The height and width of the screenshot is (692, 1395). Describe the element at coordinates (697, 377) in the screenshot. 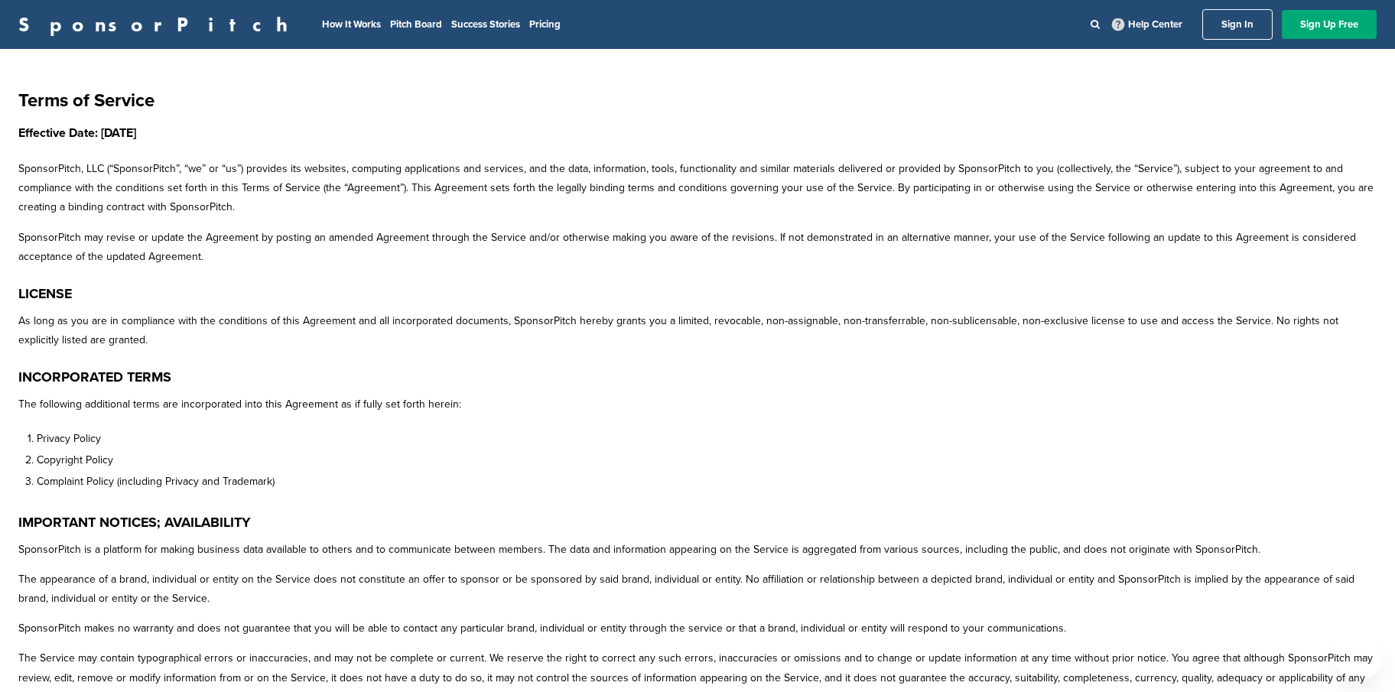

I see `h2: INCORPORATED TERMS` at that location.